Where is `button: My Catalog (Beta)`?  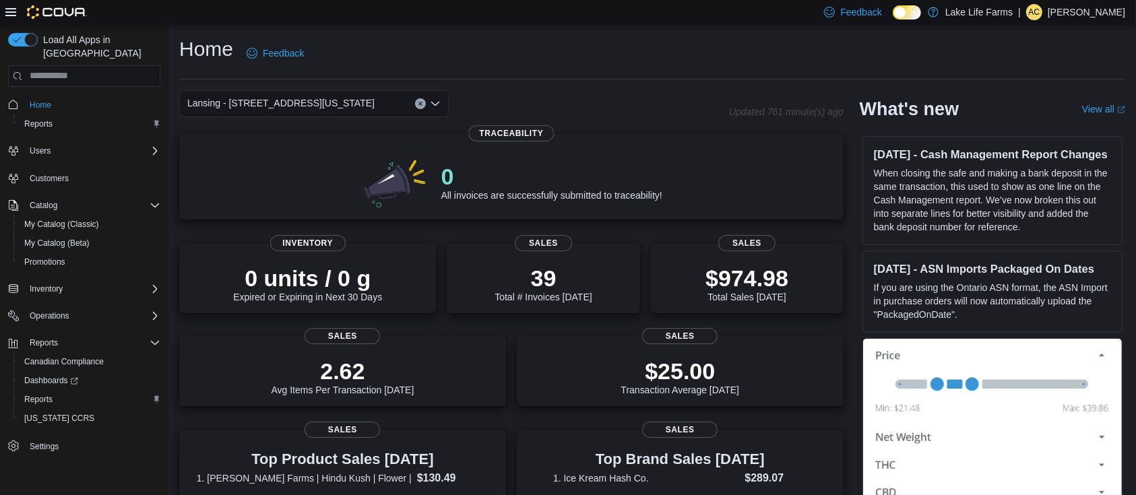
button: My Catalog (Beta) is located at coordinates (90, 243).